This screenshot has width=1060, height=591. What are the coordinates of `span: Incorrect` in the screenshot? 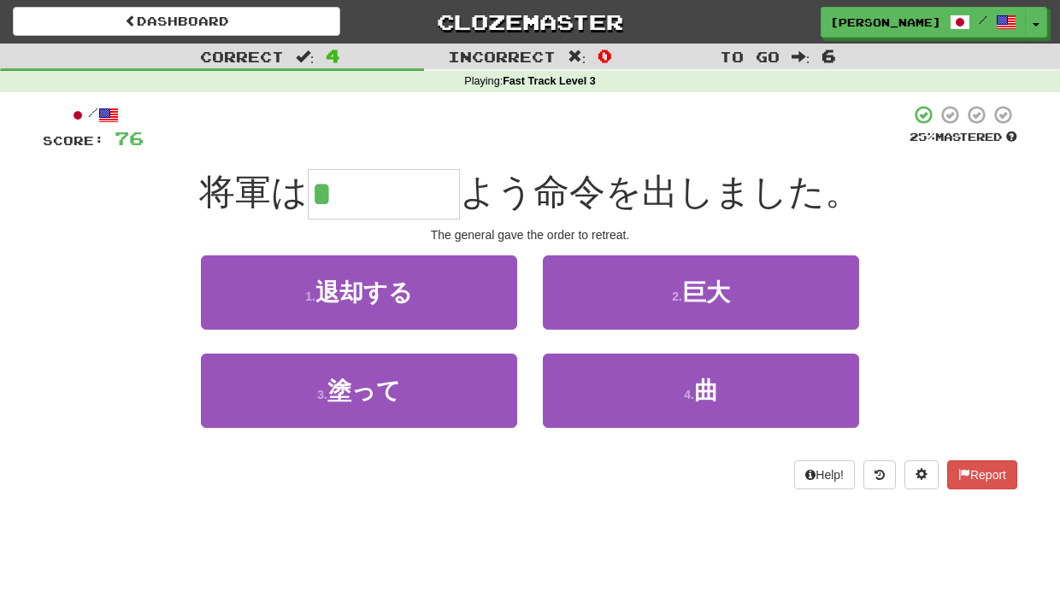 It's located at (502, 56).